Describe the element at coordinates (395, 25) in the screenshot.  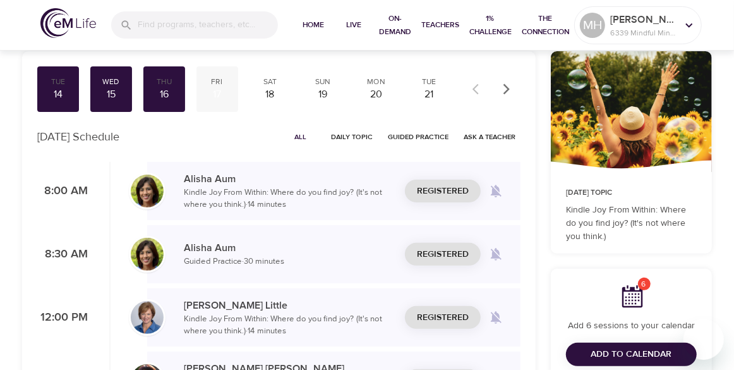
I see `span: On-Demand` at that location.